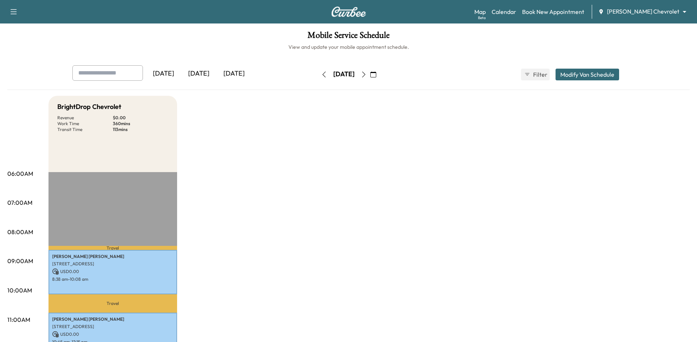  Describe the element at coordinates (20, 261) in the screenshot. I see `p: 09:00AM` at that location.